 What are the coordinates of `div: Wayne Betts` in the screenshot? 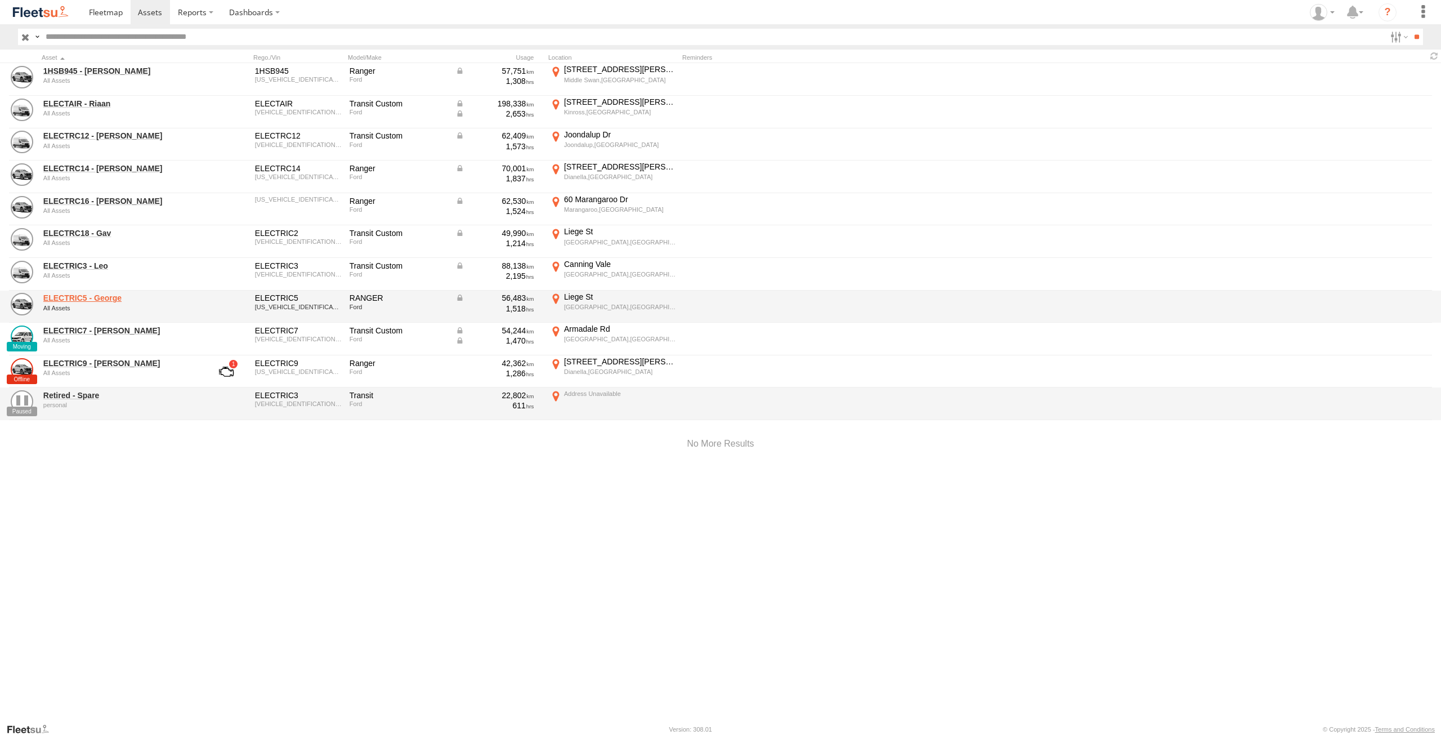 It's located at (1322, 12).